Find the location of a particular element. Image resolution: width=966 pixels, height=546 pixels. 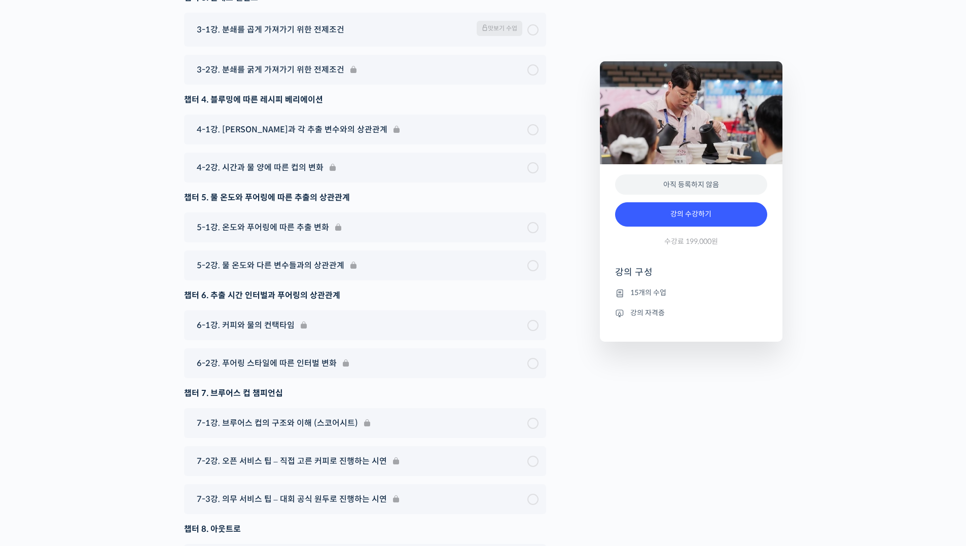

div: 챕터 6. 추출 시간 인터벌과 푸어링의 상관관계 is located at coordinates (365, 295).